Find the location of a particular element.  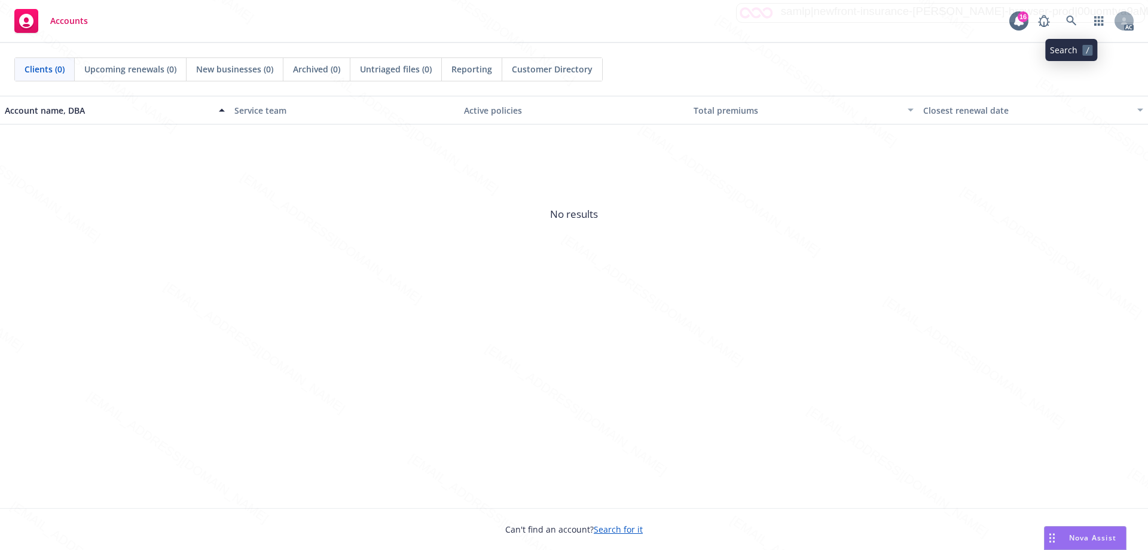

button: Nova Assist is located at coordinates (1086, 538).